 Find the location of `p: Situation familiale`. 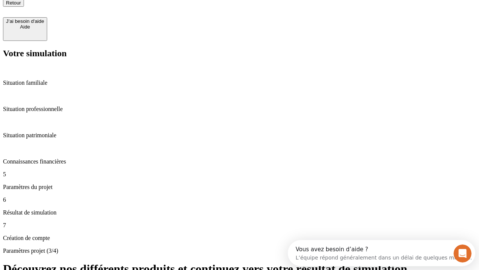

p: Situation familiale is located at coordinates (240, 83).